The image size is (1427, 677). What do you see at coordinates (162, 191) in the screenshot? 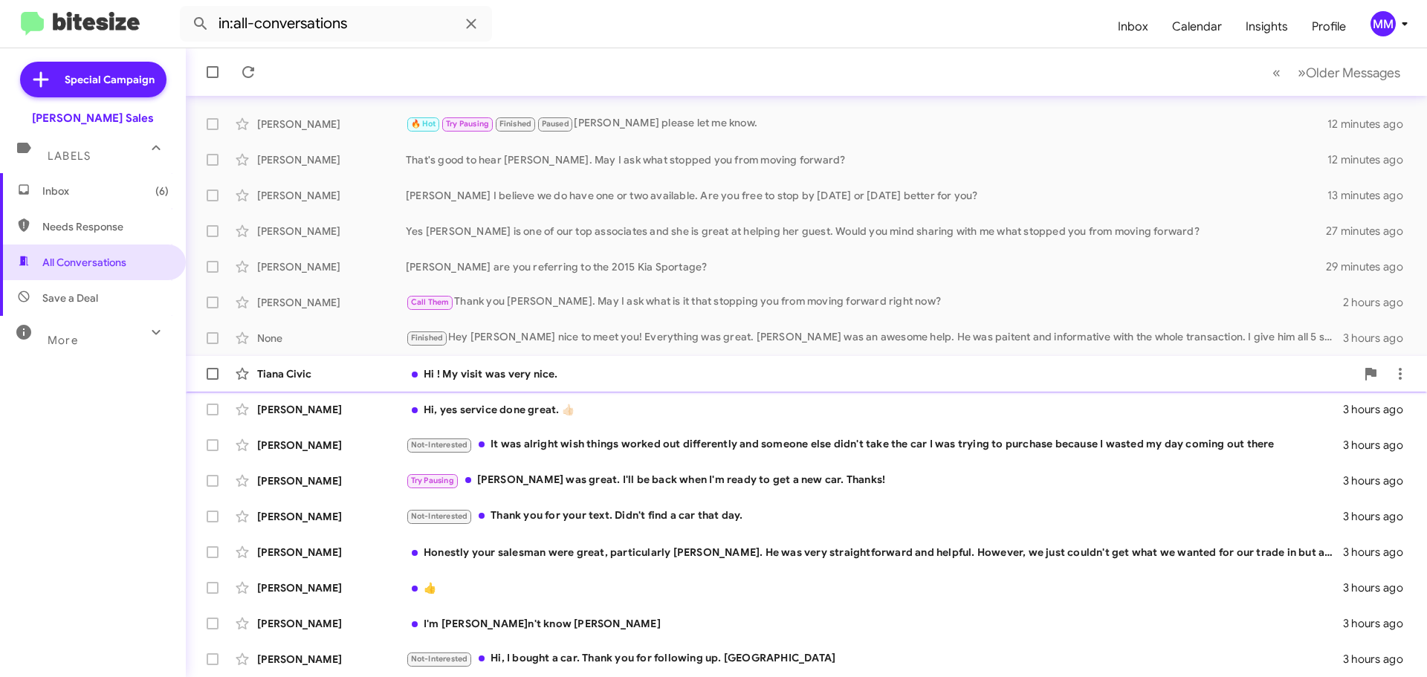
I see `span: (6)` at bounding box center [162, 191].